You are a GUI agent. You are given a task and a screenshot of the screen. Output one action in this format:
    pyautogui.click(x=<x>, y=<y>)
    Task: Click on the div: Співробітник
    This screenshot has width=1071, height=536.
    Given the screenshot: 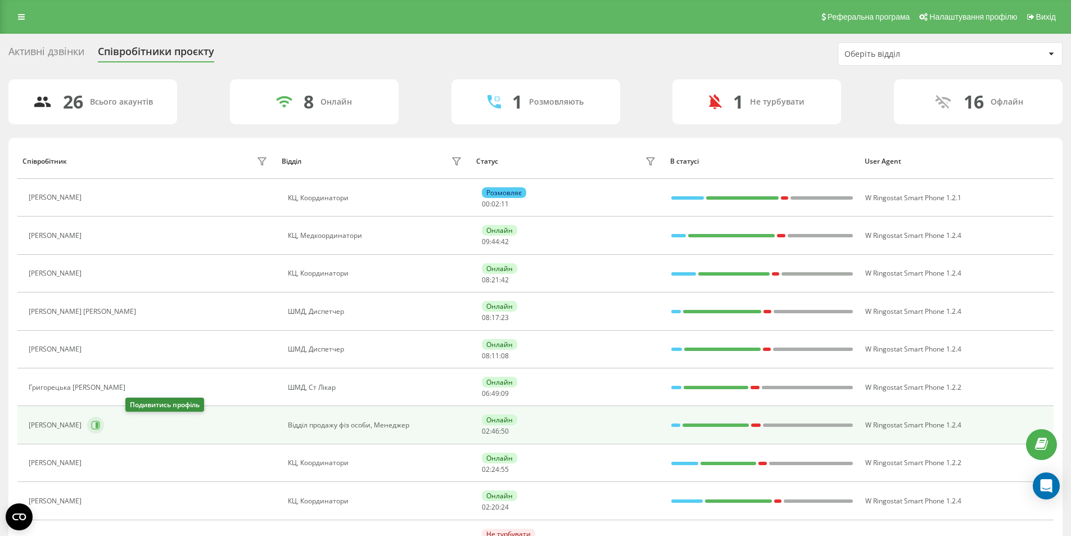 What is the action you would take?
    pyautogui.click(x=44, y=161)
    